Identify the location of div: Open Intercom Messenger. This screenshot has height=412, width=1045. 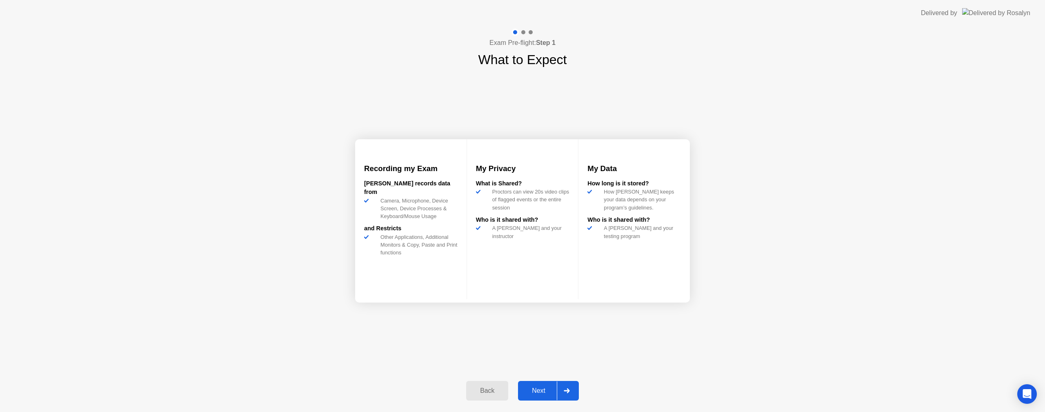
(1027, 394).